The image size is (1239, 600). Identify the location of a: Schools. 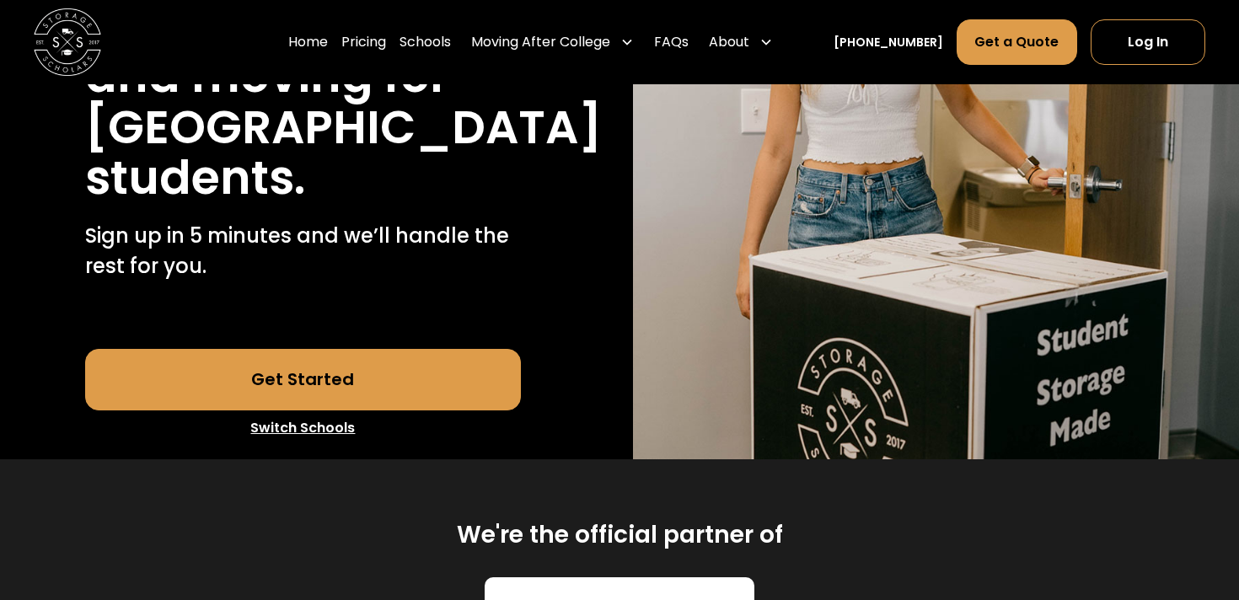
(425, 42).